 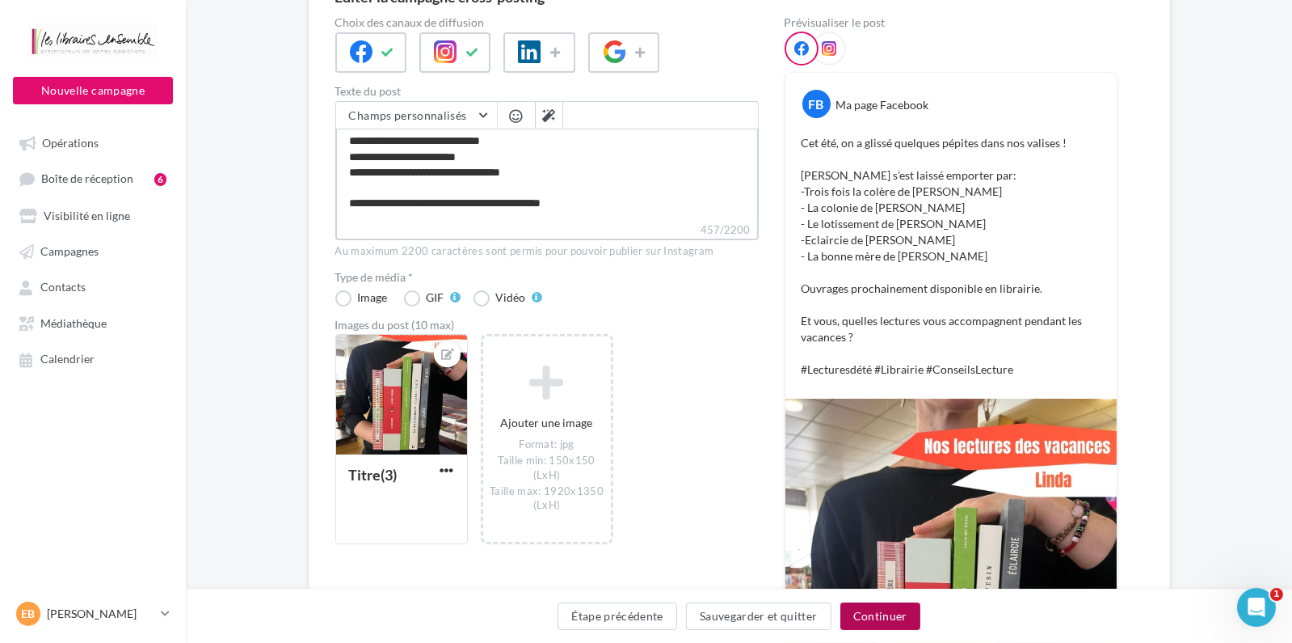 I want to click on a: Médiathèque, so click(x=93, y=322).